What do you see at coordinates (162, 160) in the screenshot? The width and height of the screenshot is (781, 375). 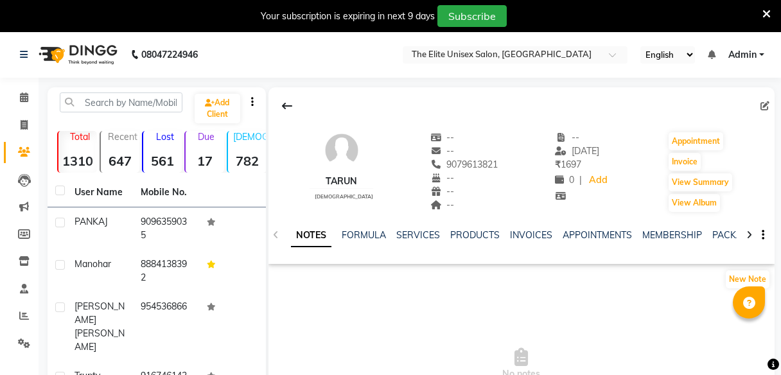 I see `strong: 561` at bounding box center [162, 160].